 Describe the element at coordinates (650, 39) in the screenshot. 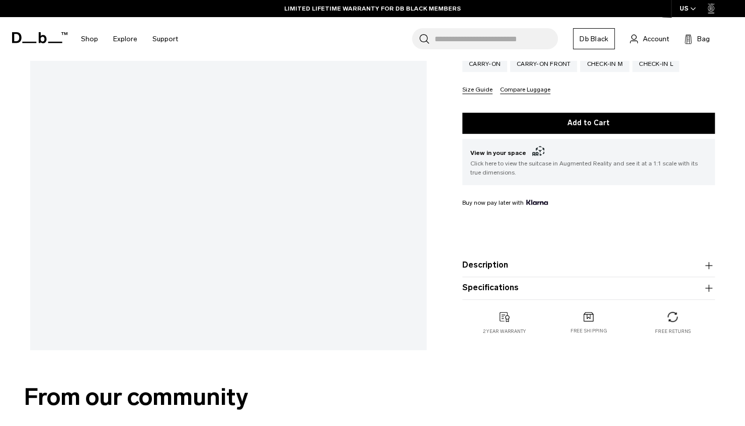

I see `a: Account` at that location.